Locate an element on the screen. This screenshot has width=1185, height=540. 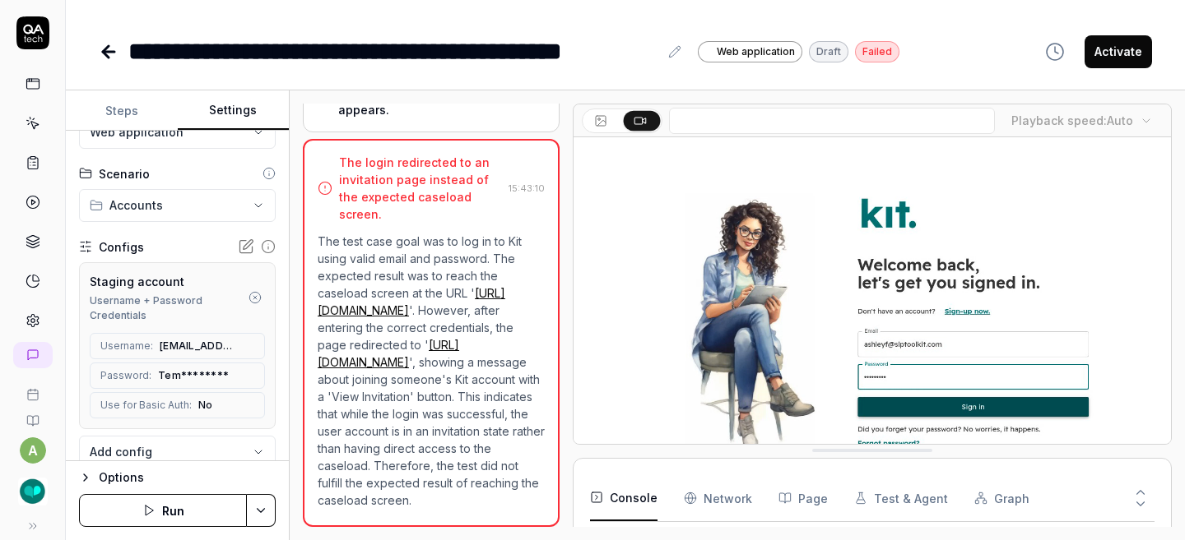
button: Run is located at coordinates (163, 511).